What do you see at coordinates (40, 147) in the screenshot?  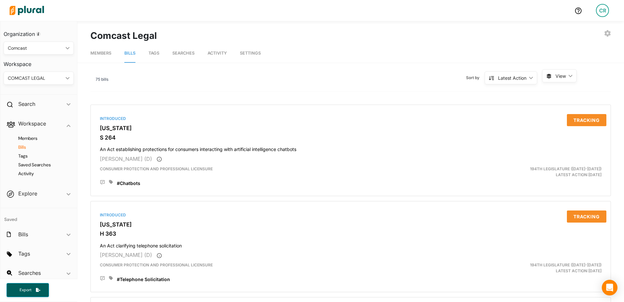 I see `h4: Bills` at bounding box center [40, 147].